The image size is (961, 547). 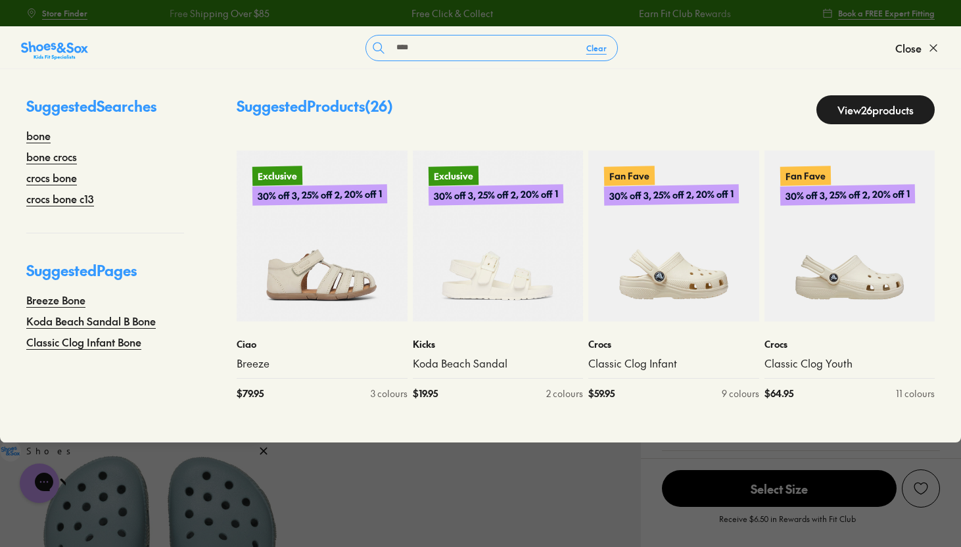 I want to click on a: crocs bone, so click(x=51, y=178).